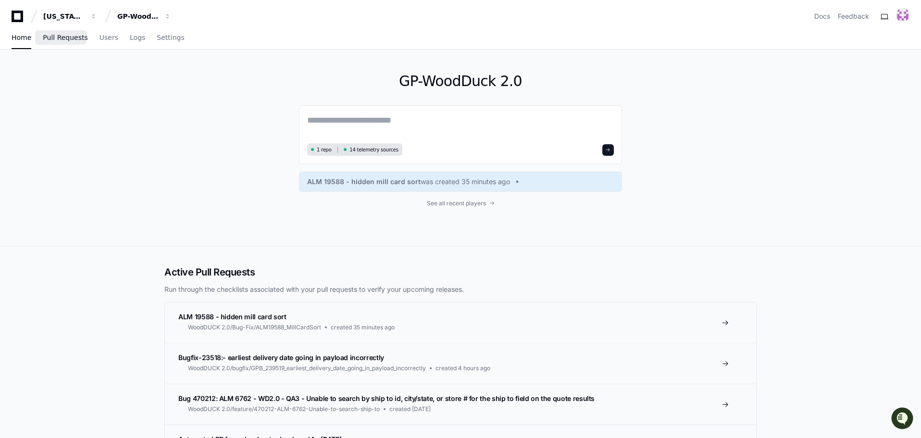  What do you see at coordinates (170, 37) in the screenshot?
I see `span: Settings` at bounding box center [170, 37].